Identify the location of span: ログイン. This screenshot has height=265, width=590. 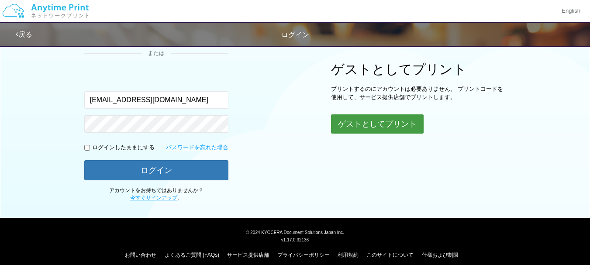
(295, 34).